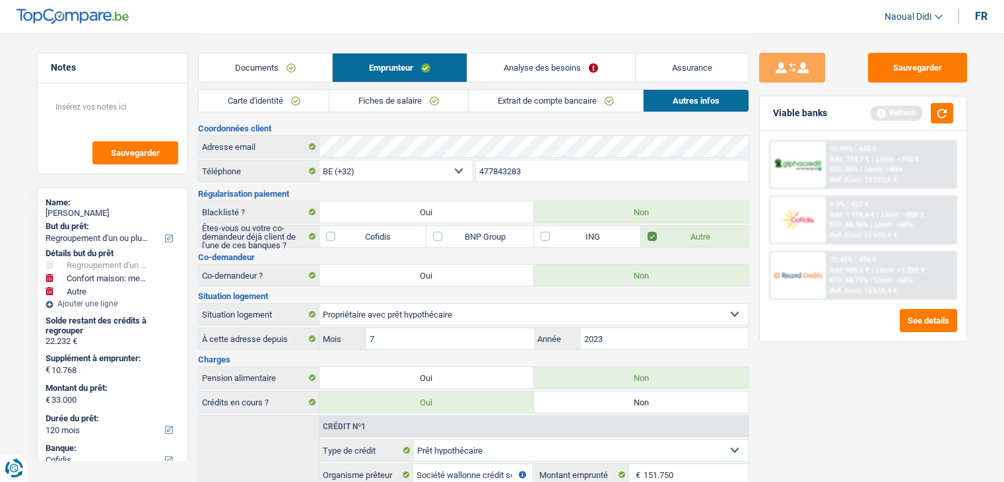  Describe the element at coordinates (259, 147) in the screenshot. I see `label: Adresse email` at that location.